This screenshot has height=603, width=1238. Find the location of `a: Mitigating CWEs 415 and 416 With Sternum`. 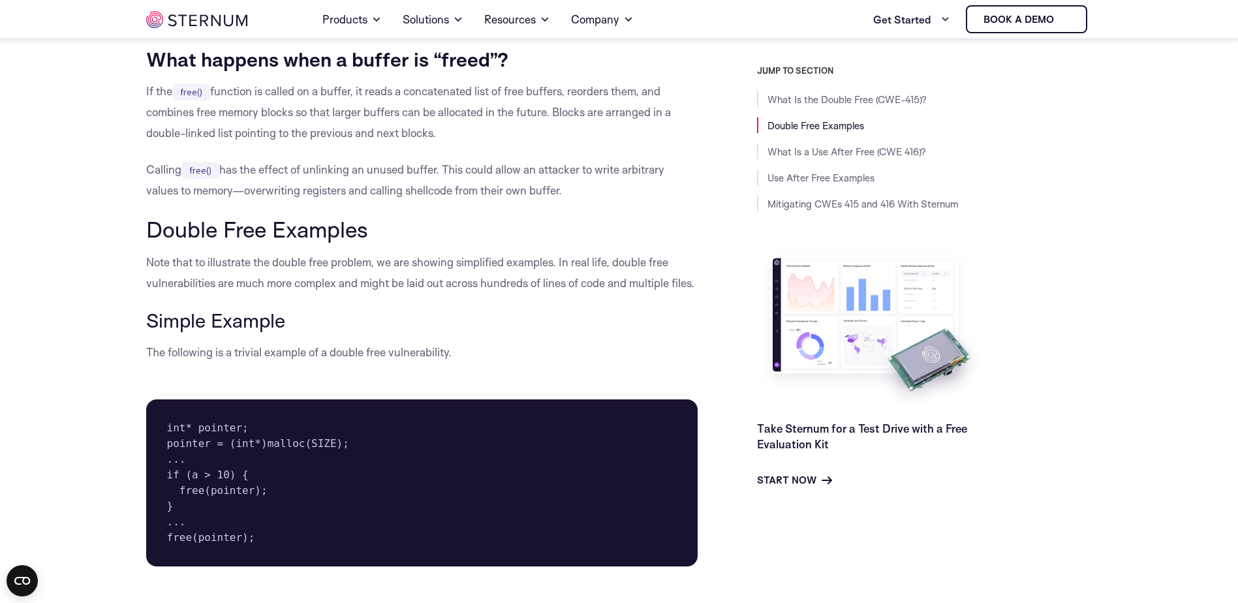

a: Mitigating CWEs 415 and 416 With Sternum is located at coordinates (863, 204).